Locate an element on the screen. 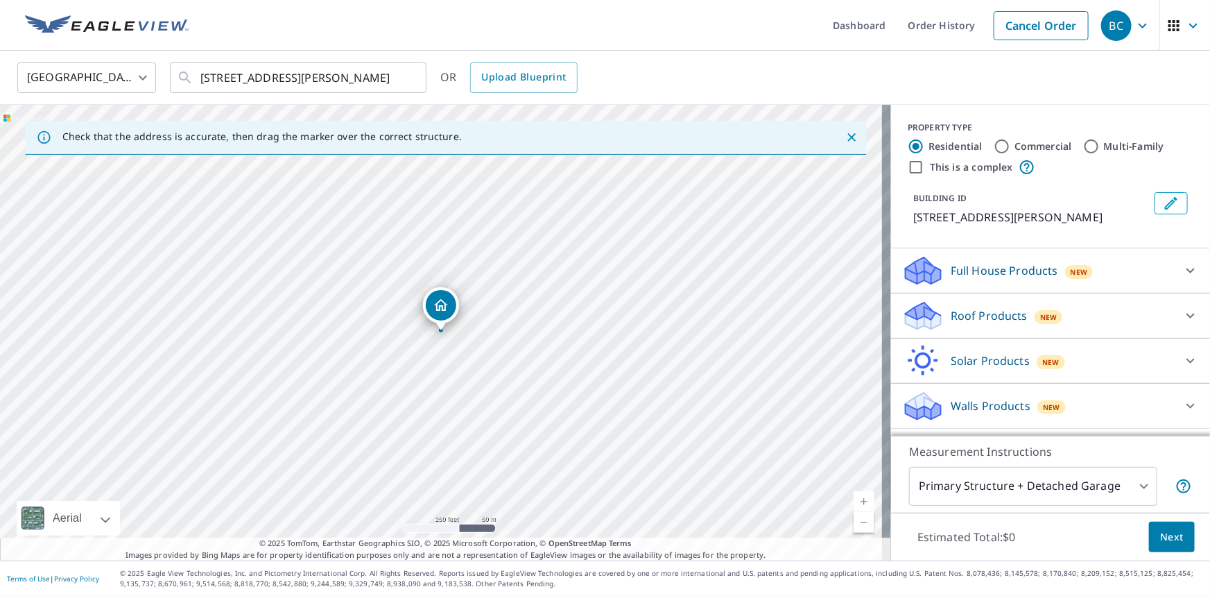 The width and height of the screenshot is (1210, 596). a: OpenStreetMap is located at coordinates (578, 542).